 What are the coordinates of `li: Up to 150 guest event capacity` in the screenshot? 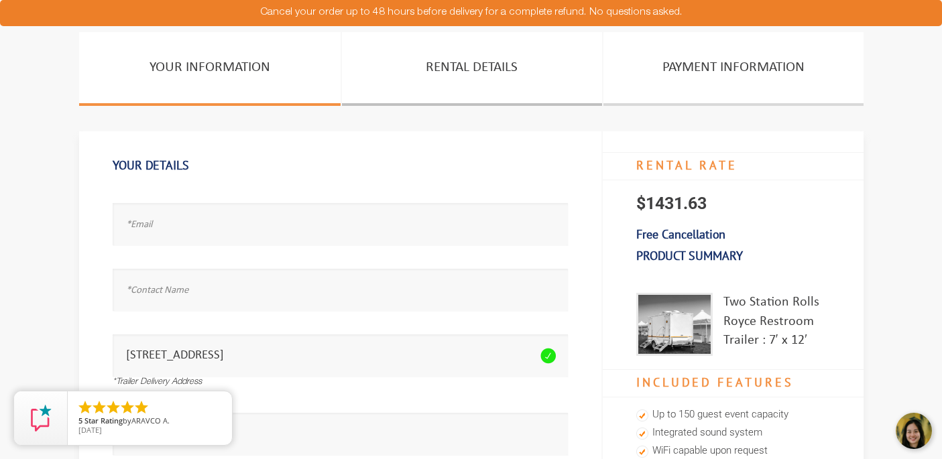 It's located at (733, 415).